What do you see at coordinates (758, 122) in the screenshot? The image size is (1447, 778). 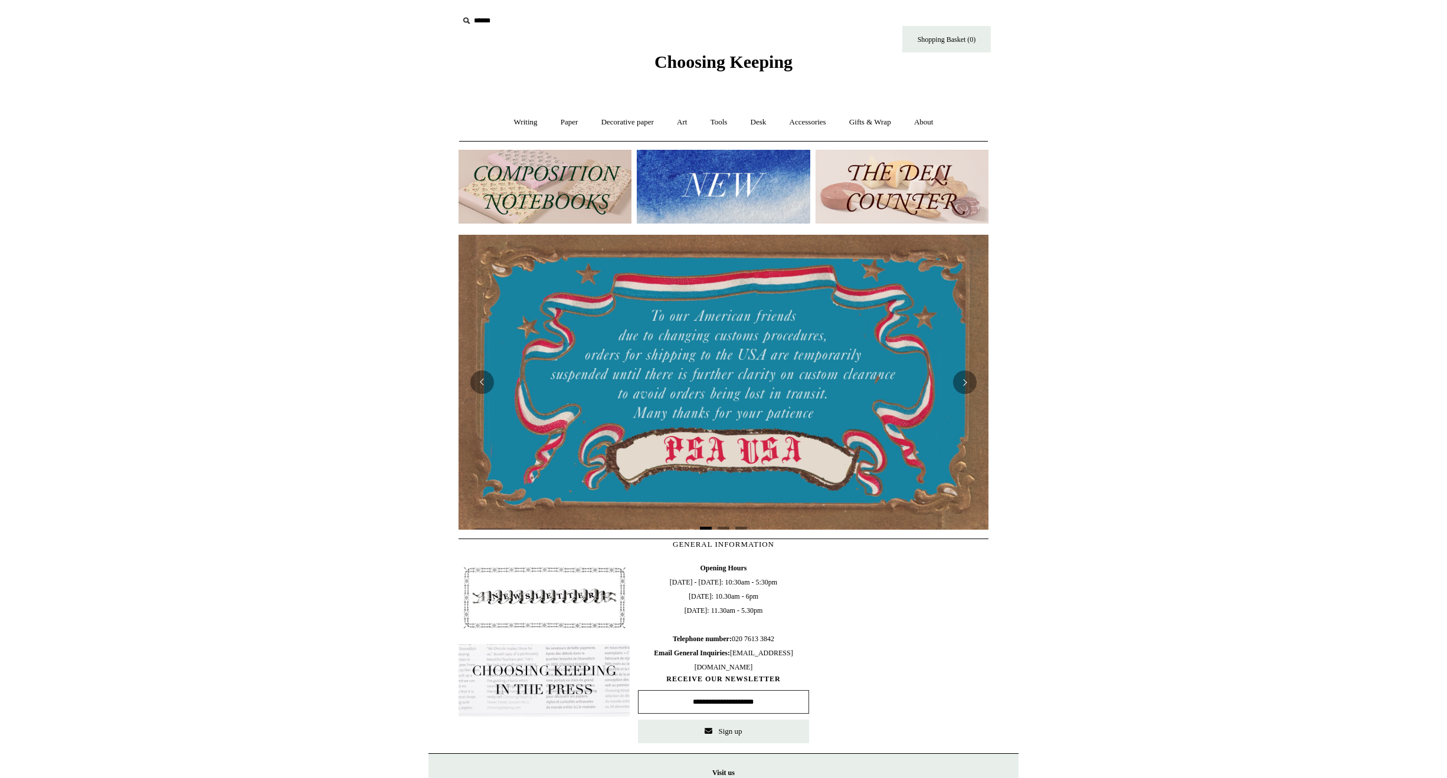 I see `a: Desk` at bounding box center [758, 122].